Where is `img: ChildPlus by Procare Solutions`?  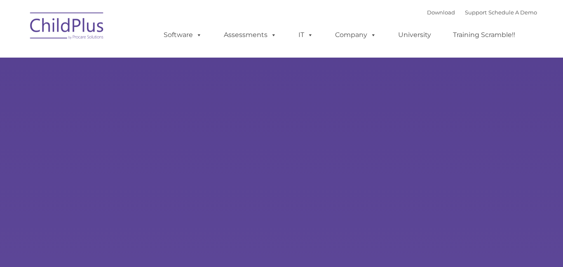
img: ChildPlus by Procare Solutions is located at coordinates (67, 27).